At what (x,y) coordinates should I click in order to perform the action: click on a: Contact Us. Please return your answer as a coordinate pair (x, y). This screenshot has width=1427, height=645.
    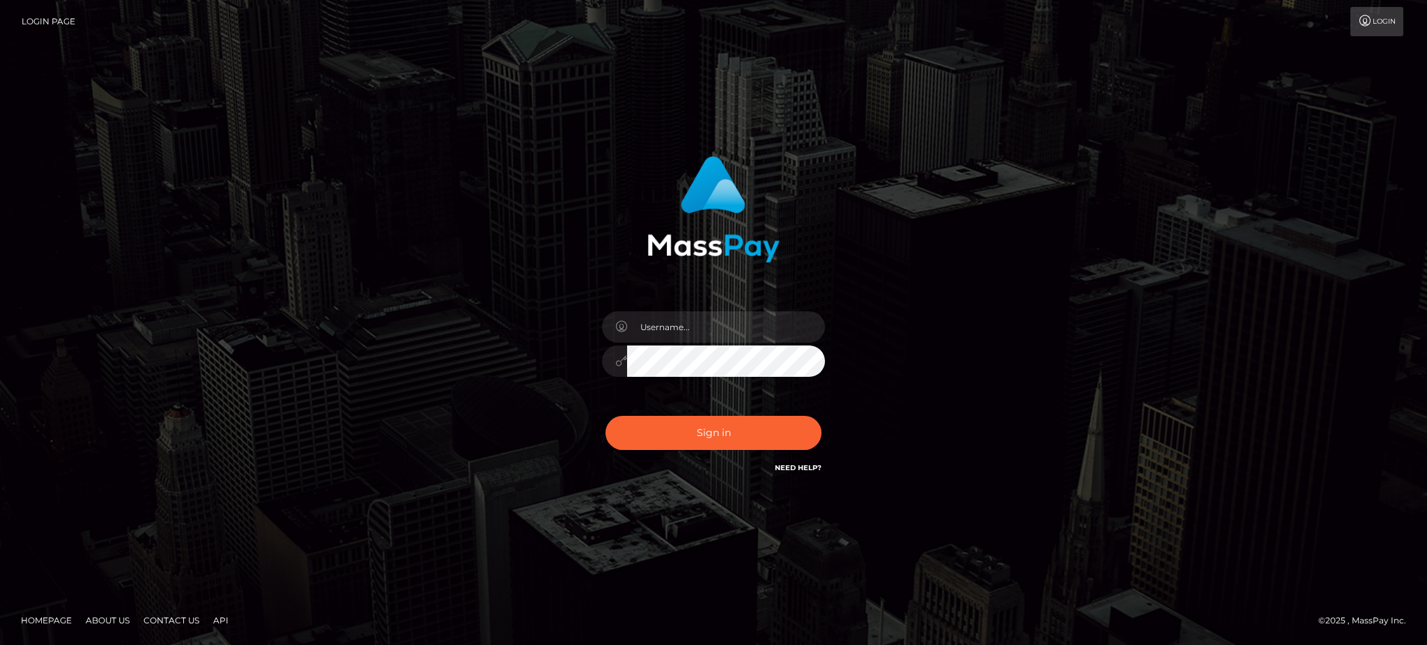
    Looking at the image, I should click on (171, 620).